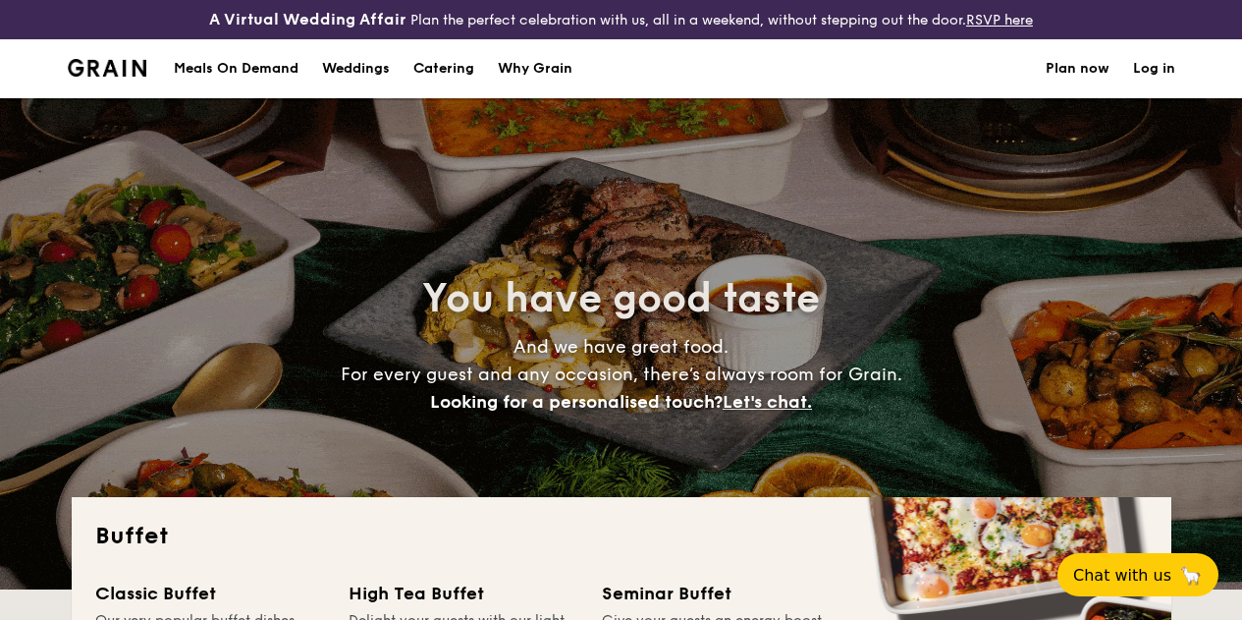 The image size is (1242, 620). What do you see at coordinates (576, 402) in the screenshot?
I see `span: Looking for a personalised touch?` at bounding box center [576, 402].